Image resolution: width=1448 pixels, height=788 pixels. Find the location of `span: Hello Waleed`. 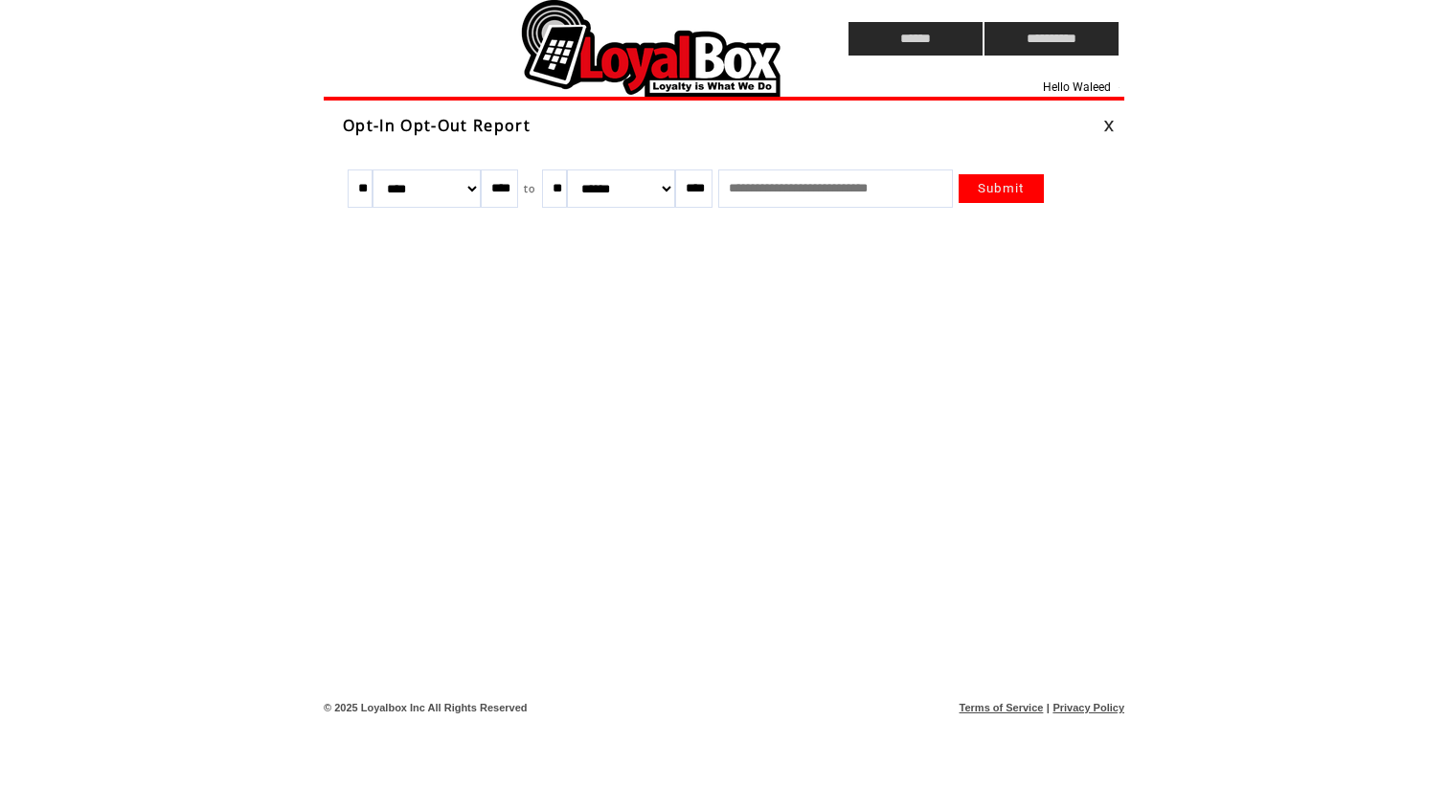

span: Hello Waleed is located at coordinates (1077, 87).